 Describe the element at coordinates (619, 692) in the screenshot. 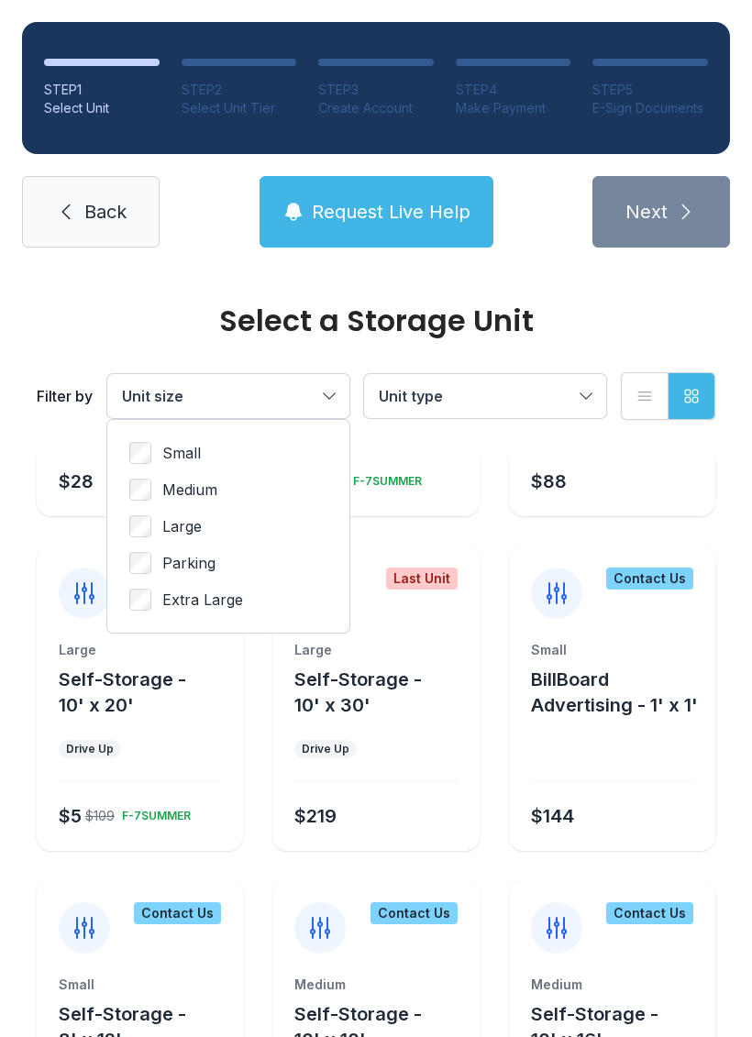

I see `button: BillBoard Advertising - 1' x 1'` at that location.